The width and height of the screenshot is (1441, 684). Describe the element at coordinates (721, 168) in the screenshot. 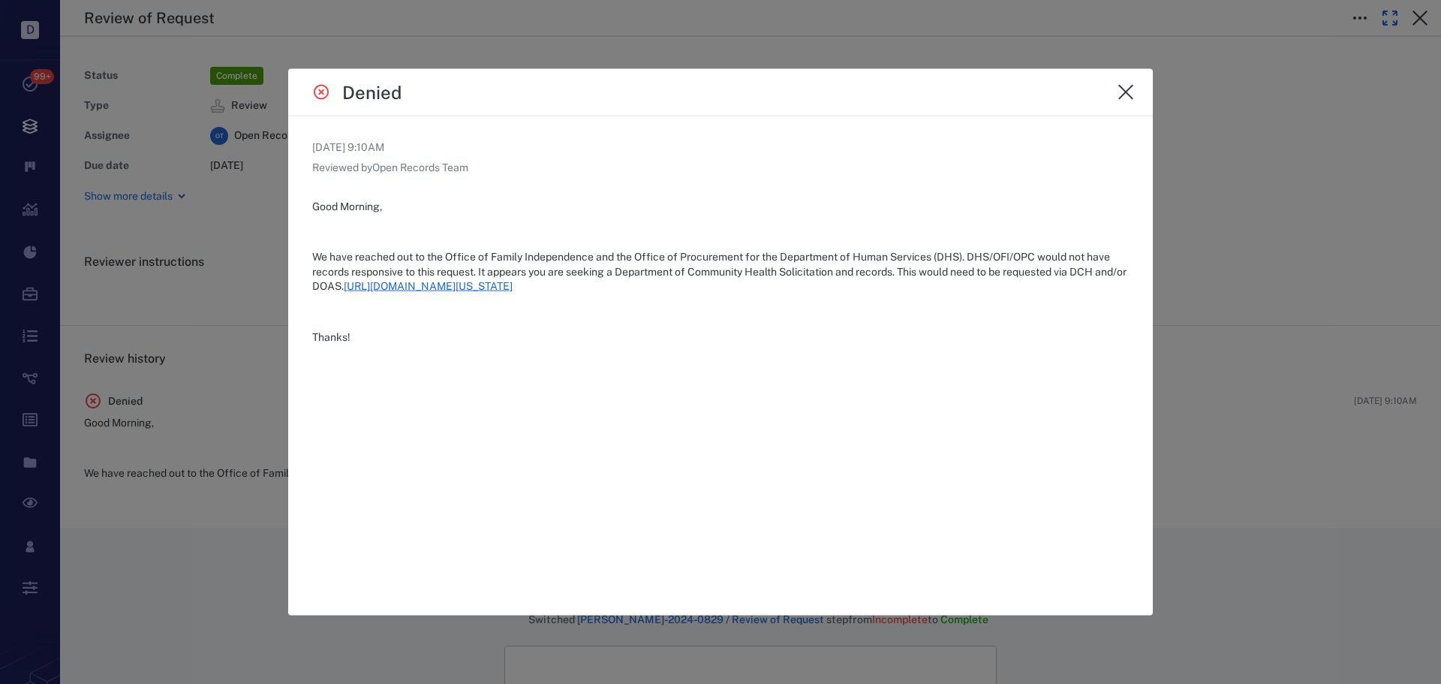

I see `p: Reviewed by Open Records Team` at that location.